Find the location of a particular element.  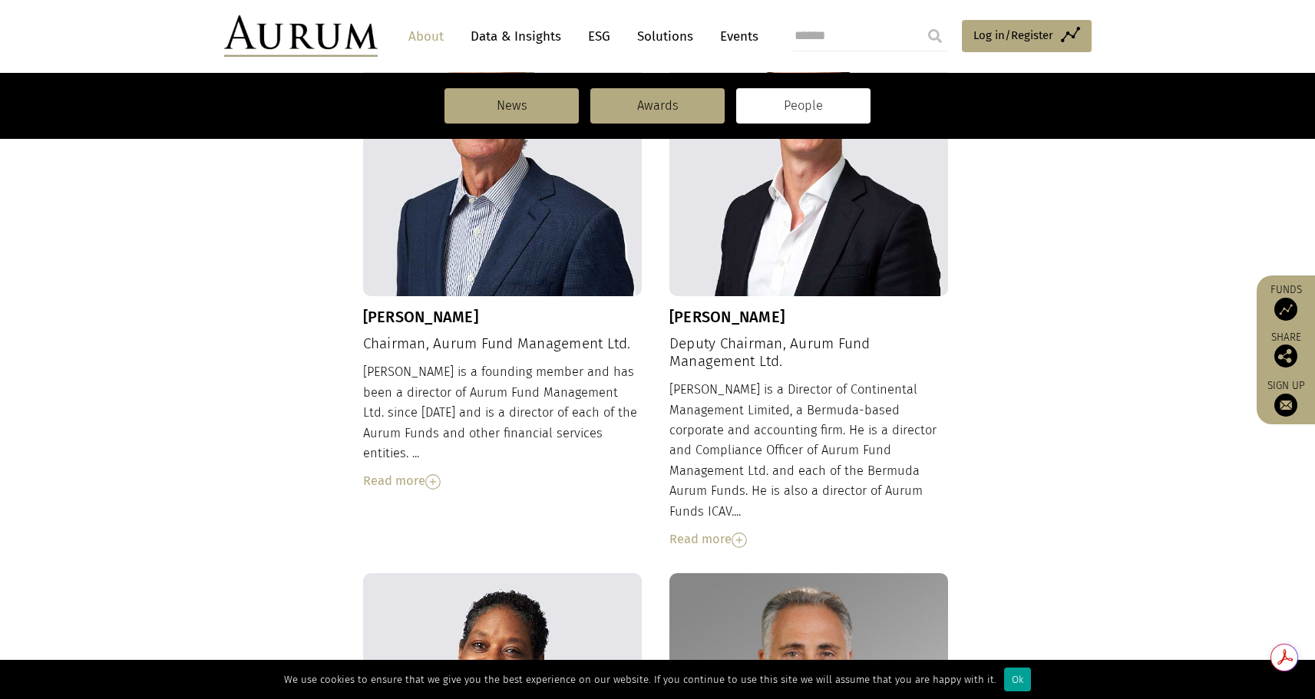

h4: Deputy Chairman, Aurum Fund Management Ltd. is located at coordinates (809, 353).